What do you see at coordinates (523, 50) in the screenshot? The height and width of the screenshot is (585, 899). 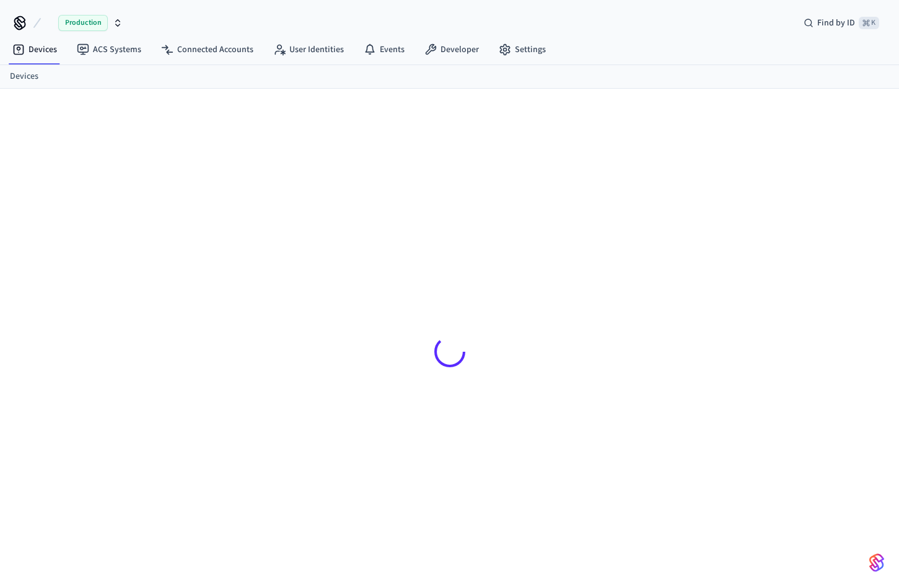 I see `a: Settings` at bounding box center [523, 50].